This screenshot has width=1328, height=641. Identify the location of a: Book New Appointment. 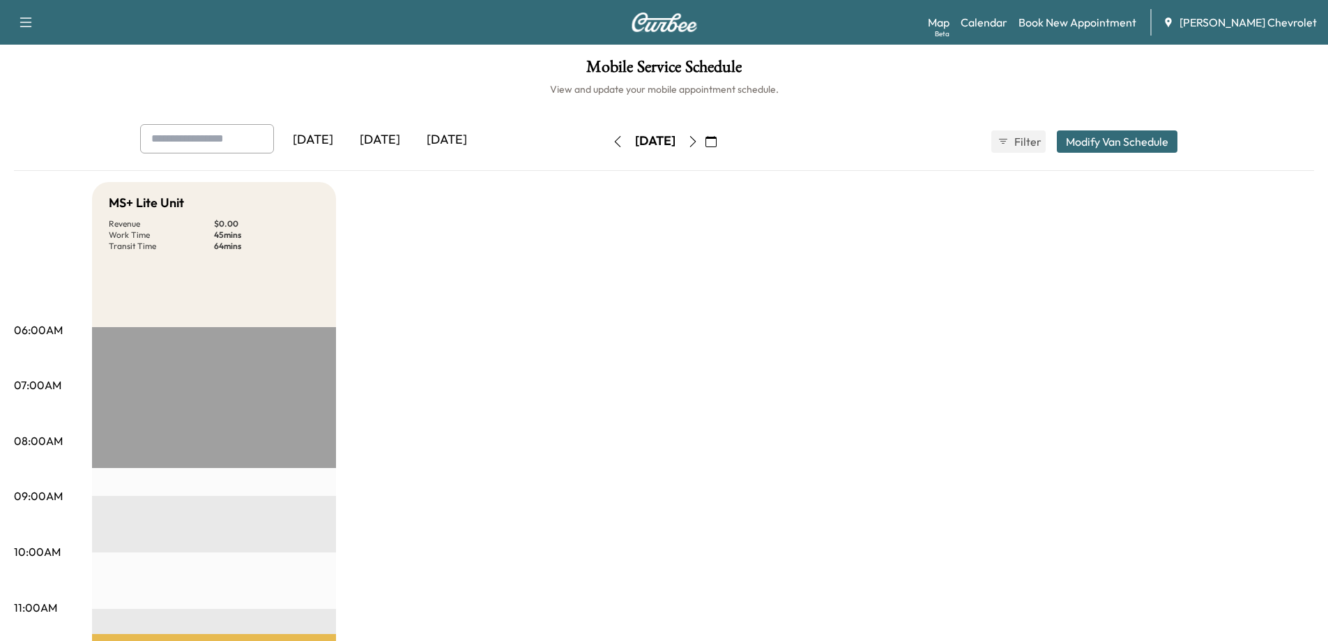
(1077, 22).